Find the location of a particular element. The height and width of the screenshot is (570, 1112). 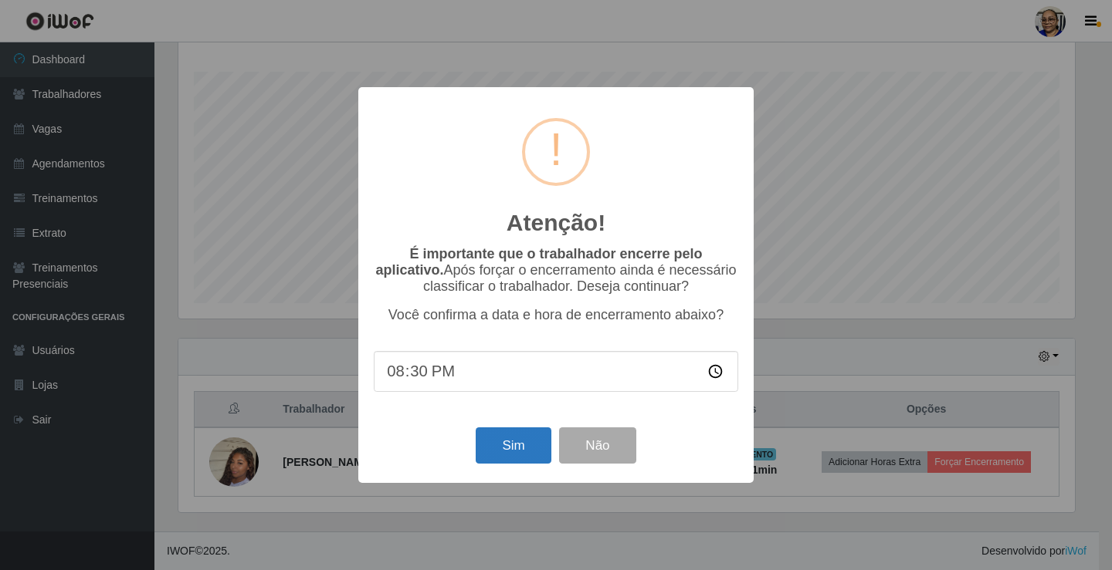

p: Você confirma a data e hora de encerramento abaixo? is located at coordinates (556, 315).